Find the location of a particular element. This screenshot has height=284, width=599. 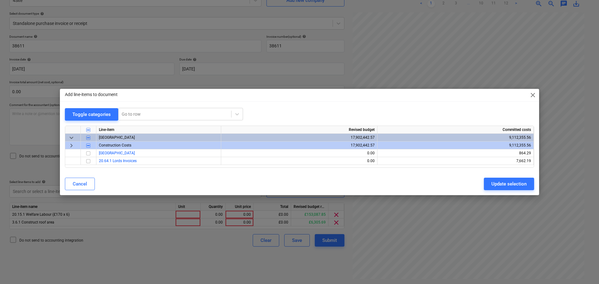

button: Cancel is located at coordinates (80, 184).